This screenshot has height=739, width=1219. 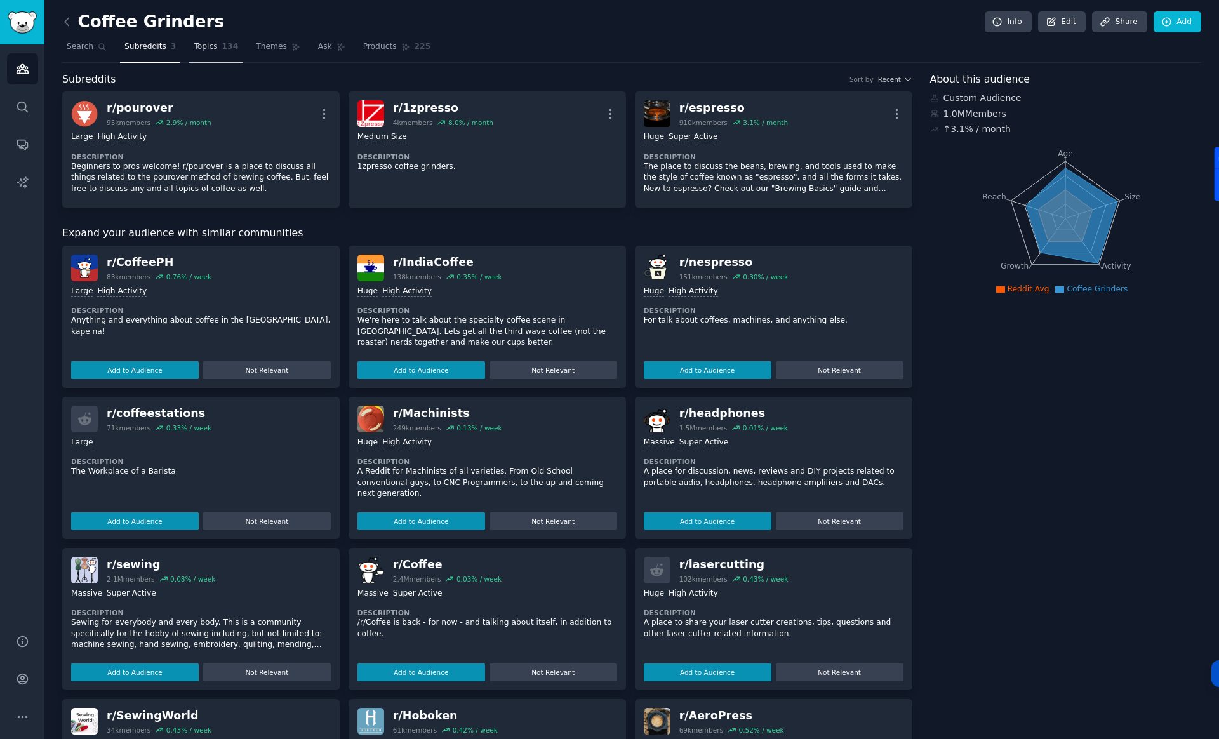 What do you see at coordinates (487, 482) in the screenshot?
I see `p: A Reddit for Machinists of all varieties. From Old School conventional guys, to CNC Programmers, ...` at bounding box center [487, 482].